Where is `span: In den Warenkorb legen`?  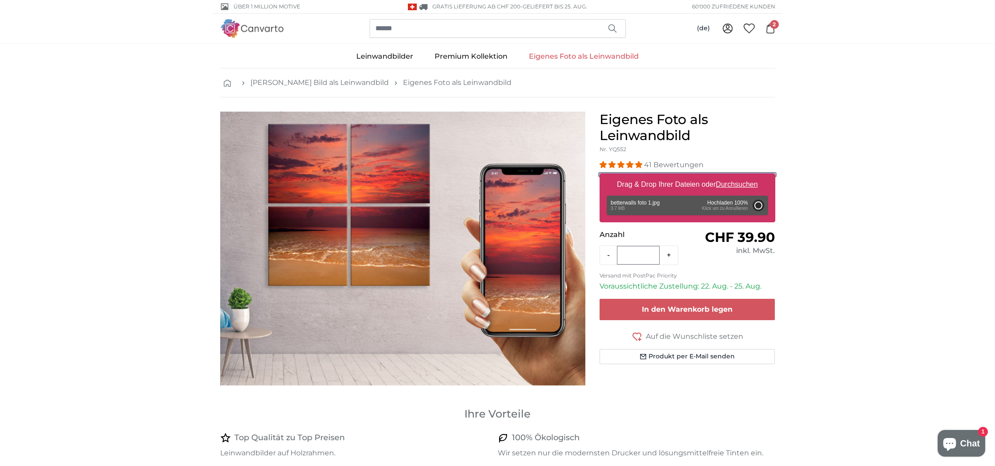 span: In den Warenkorb legen is located at coordinates (687, 309).